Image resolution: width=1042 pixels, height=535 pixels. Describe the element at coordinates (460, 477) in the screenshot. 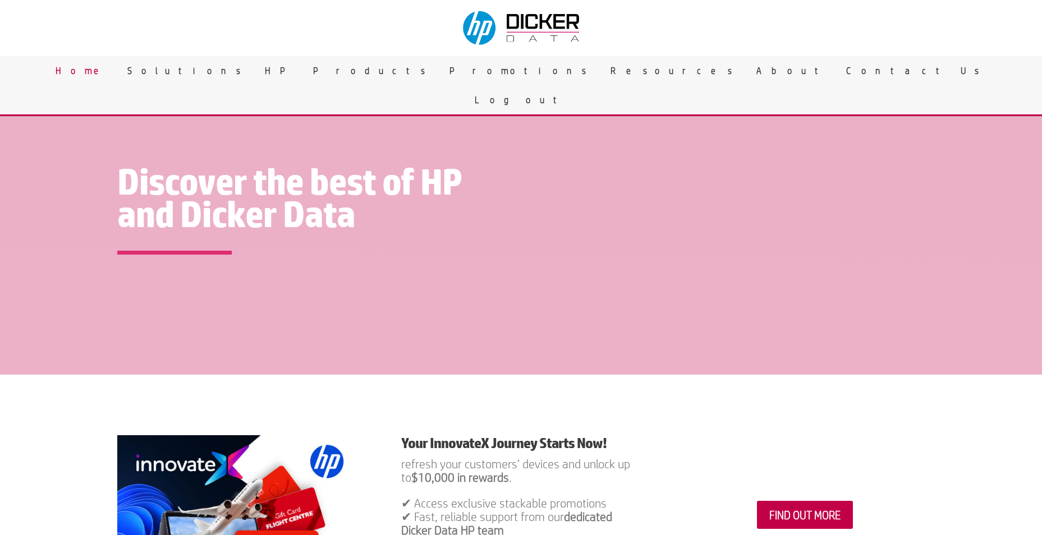

I see `strong: $10,000 in rewards` at that location.